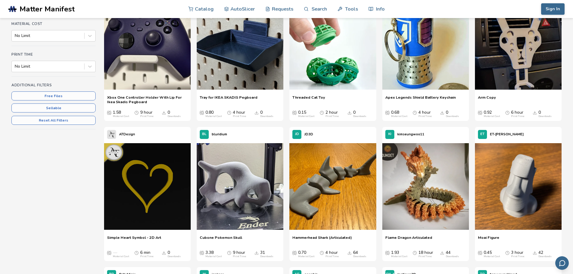 Image resolution: width=573 pixels, height=274 pixels. What do you see at coordinates (308, 134) in the screenshot?
I see `p: JD3D` at bounding box center [308, 134].